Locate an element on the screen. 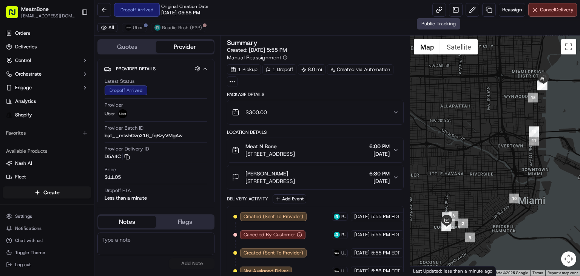 This screenshot has width=580, height=276. span: Shopify is located at coordinates (23, 115).